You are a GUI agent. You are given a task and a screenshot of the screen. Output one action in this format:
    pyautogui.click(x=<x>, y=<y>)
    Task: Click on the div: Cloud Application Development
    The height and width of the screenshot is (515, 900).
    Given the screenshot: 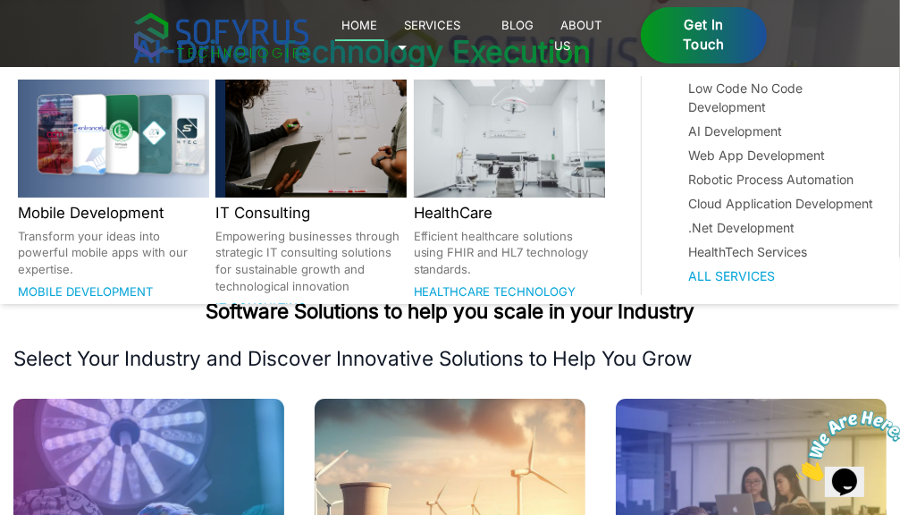 What is the action you would take?
    pyautogui.click(x=782, y=203)
    